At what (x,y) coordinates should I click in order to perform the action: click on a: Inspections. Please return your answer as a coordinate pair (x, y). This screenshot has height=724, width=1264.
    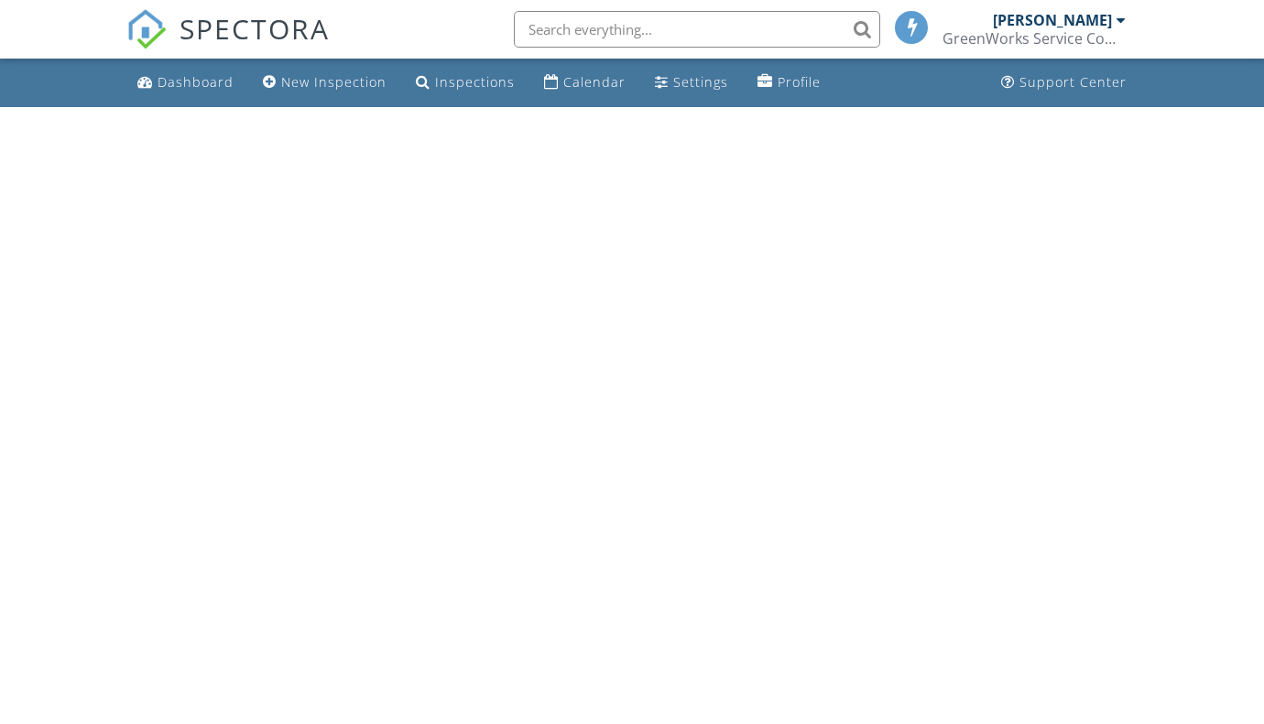
    Looking at the image, I should click on (465, 82).